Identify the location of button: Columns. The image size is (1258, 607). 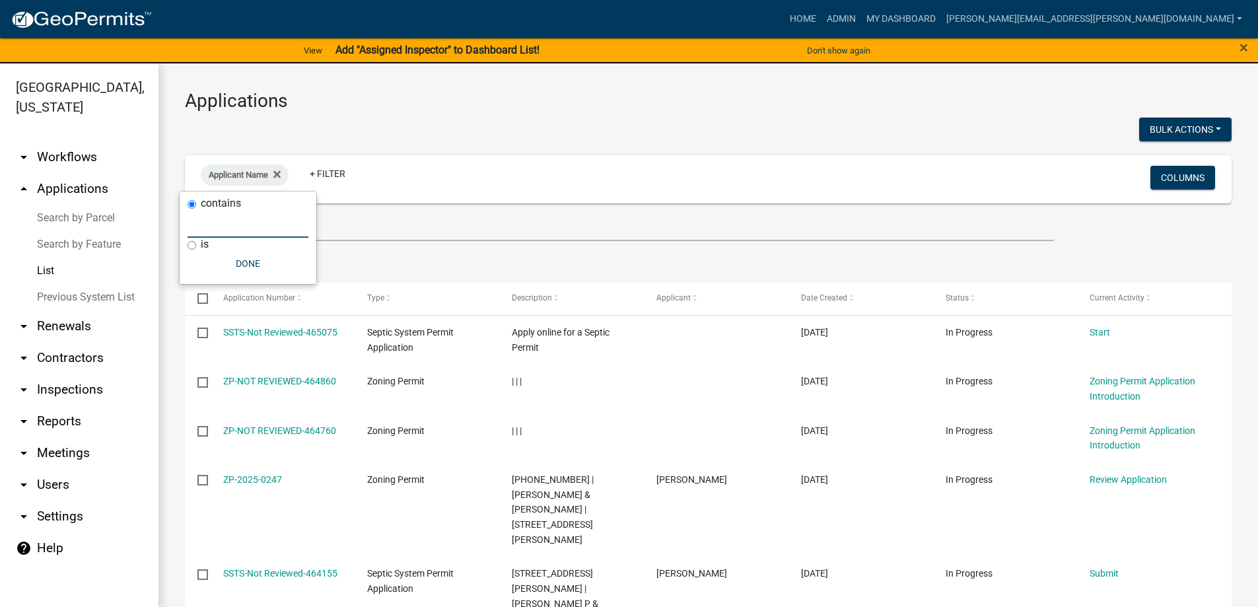
(1182, 178).